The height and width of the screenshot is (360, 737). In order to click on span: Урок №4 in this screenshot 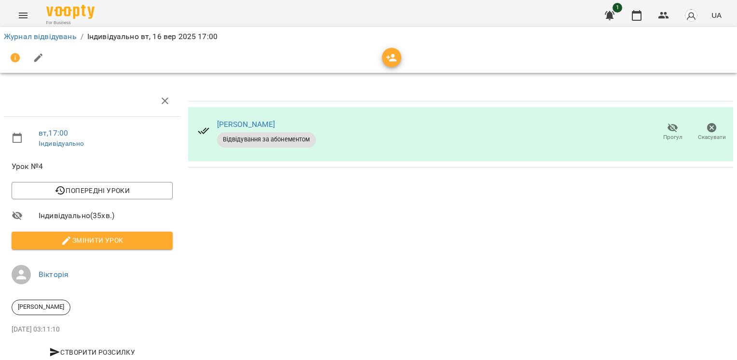, I will do `click(92, 166)`.